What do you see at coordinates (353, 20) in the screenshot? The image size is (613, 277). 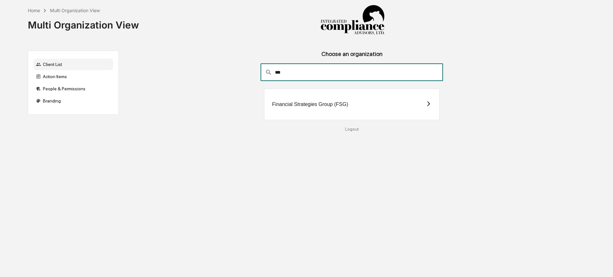 I see `img: Integrated Compliance Advisors` at bounding box center [353, 20].